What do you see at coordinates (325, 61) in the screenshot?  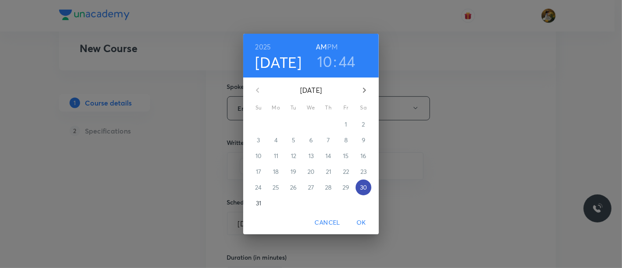 I see `button: 10` at bounding box center [325, 61].